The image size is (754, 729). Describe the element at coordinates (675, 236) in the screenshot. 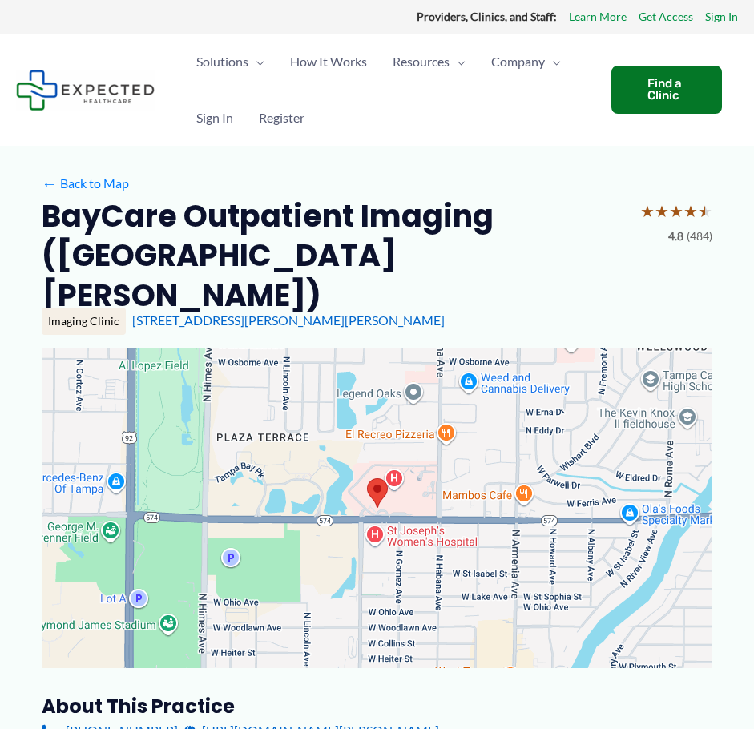

I see `span: 4.8` at that location.